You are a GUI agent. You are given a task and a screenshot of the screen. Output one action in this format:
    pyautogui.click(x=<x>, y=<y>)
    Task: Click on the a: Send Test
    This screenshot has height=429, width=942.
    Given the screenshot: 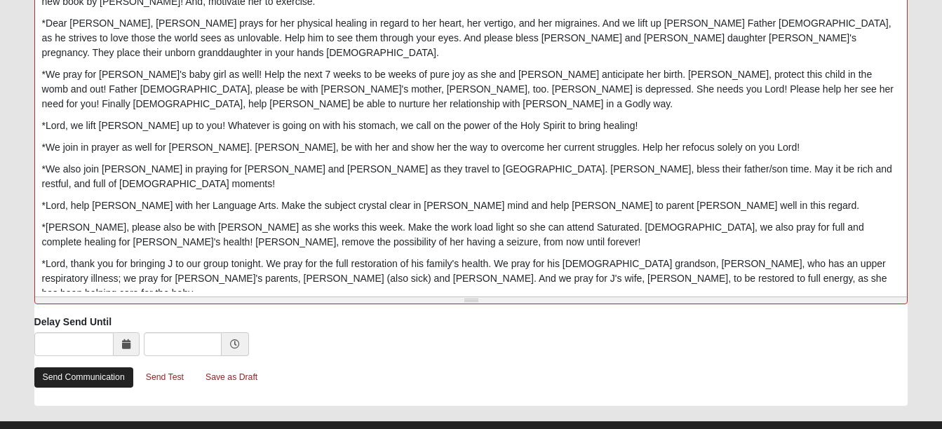 What is the action you would take?
    pyautogui.click(x=165, y=377)
    